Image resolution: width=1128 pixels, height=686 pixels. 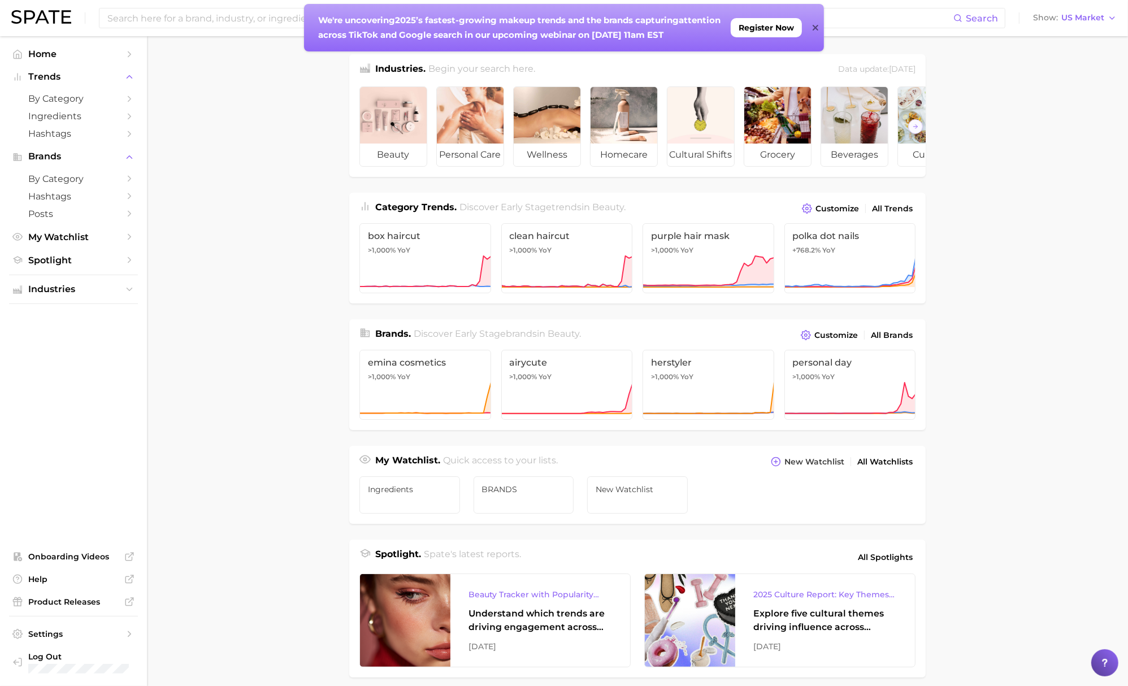 I want to click on a: BRANDS, so click(x=524, y=495).